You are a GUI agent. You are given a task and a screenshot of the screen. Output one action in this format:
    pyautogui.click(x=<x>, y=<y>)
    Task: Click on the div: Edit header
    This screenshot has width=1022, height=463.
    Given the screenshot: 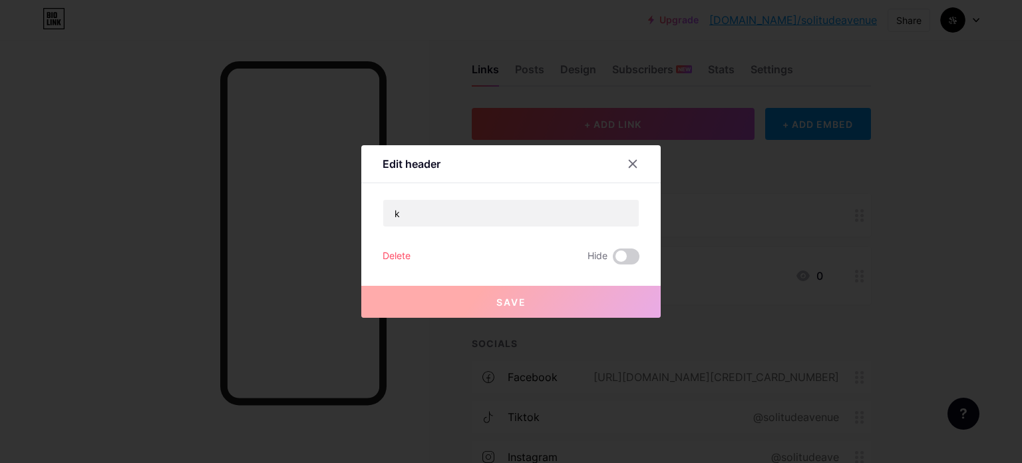 What is the action you would take?
    pyautogui.click(x=411, y=164)
    